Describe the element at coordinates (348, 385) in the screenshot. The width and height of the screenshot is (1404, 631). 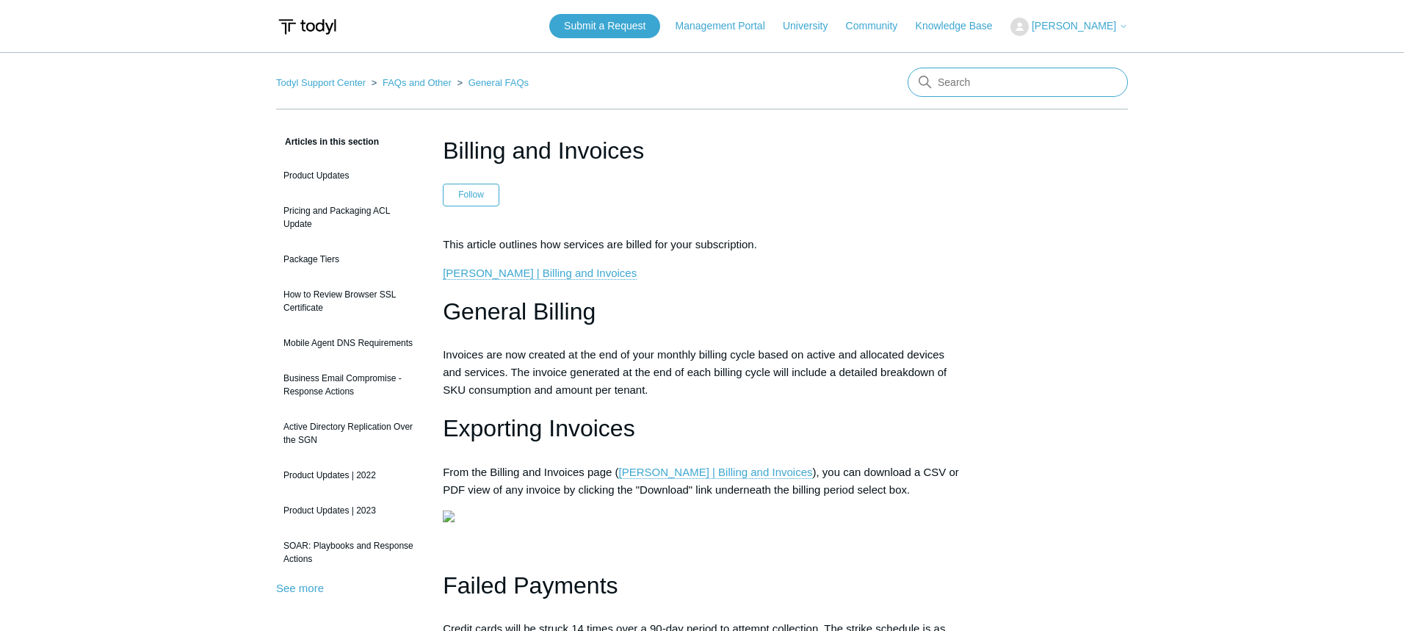
I see `a: Business Email Compromise - Response Actions` at that location.